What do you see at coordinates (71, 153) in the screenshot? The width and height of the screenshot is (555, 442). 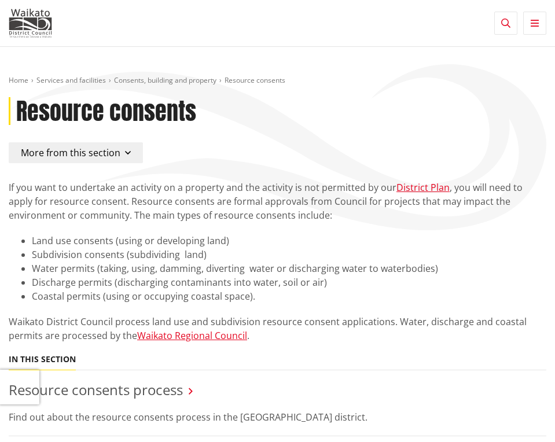 I see `span: More from this section` at bounding box center [71, 153].